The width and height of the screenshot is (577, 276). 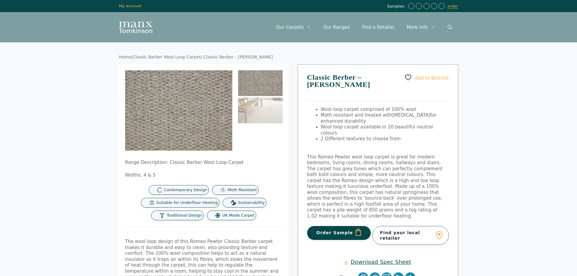 What do you see at coordinates (356, 115) in the screenshot?
I see `span: Moth resistant and treated with` at bounding box center [356, 115].